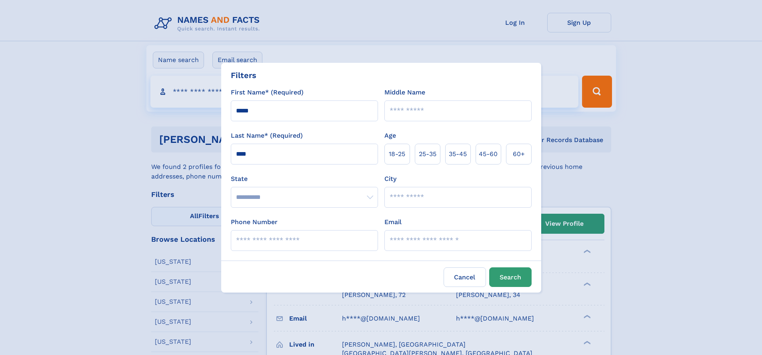 This screenshot has height=355, width=762. Describe the element at coordinates (511, 277) in the screenshot. I see `button: Search` at that location.